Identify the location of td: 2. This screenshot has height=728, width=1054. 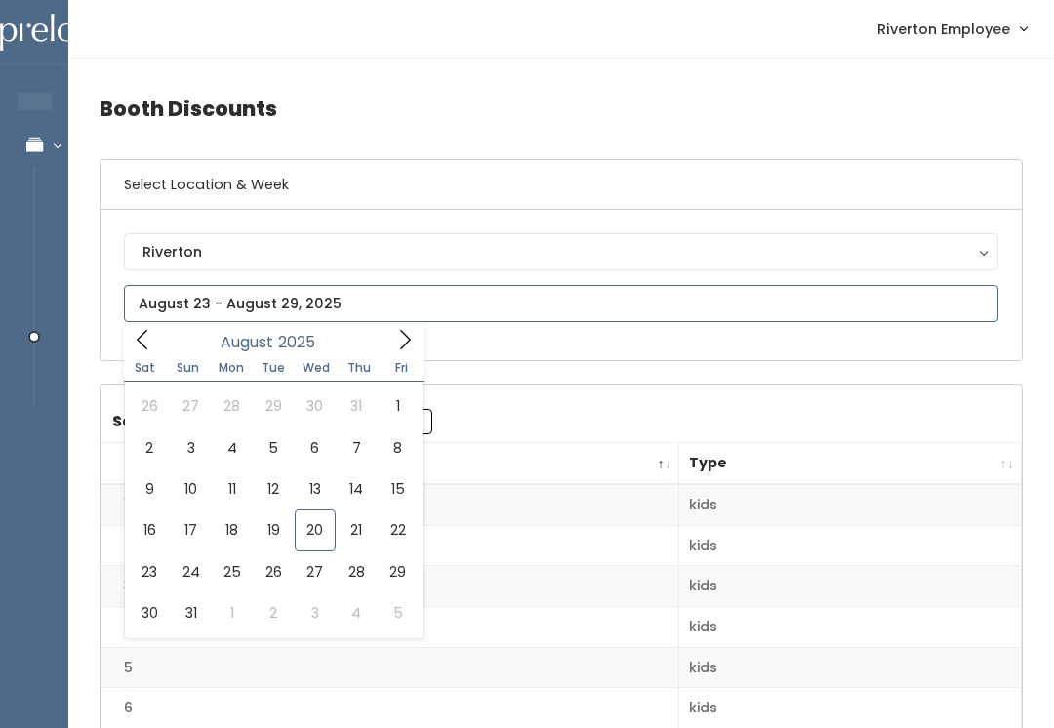
(389, 546).